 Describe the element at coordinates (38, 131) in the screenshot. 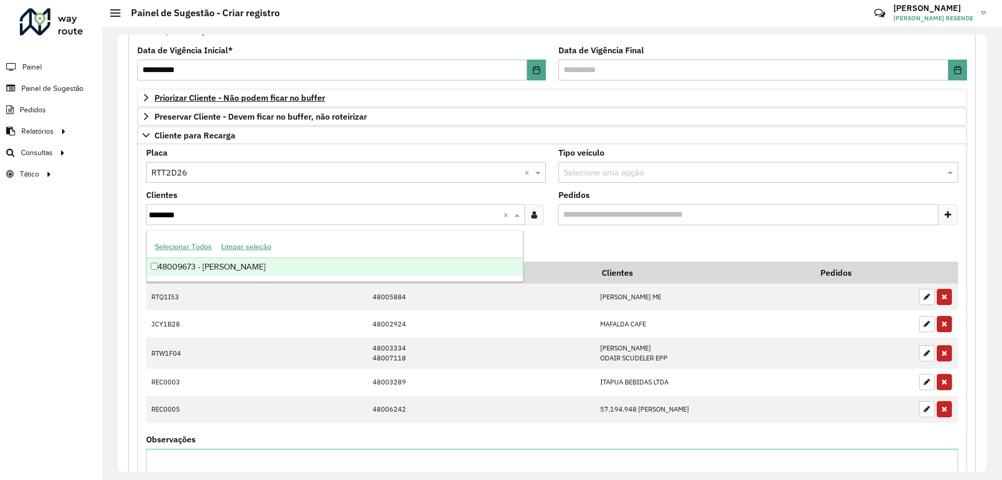

I see `span: Relatórios` at that location.